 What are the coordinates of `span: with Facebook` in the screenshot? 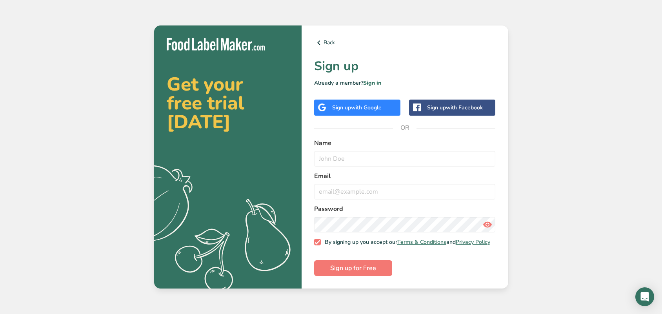 It's located at (465, 108).